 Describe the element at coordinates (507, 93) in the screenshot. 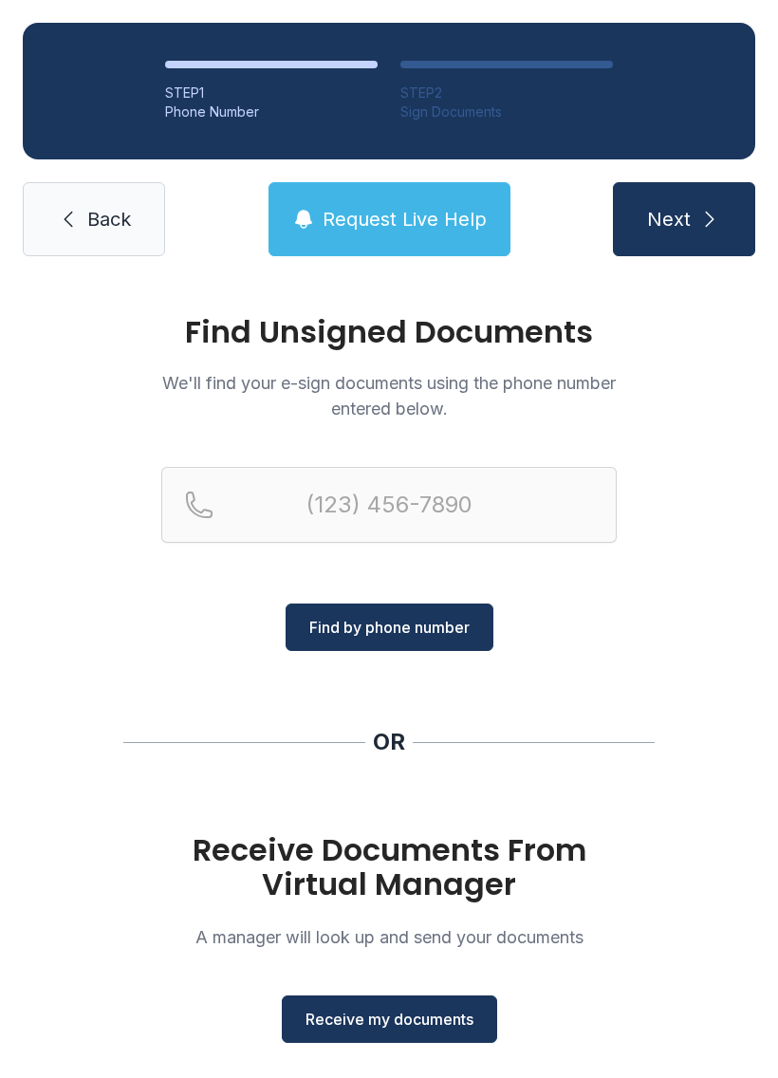

I see `div: STEP 2` at that location.